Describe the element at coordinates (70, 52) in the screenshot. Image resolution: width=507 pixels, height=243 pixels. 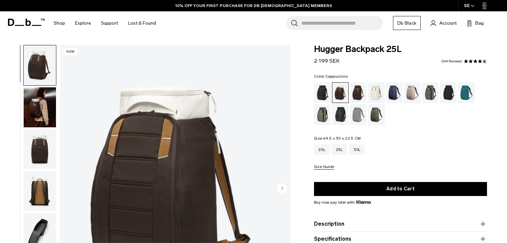
I see `p: New` at that location.